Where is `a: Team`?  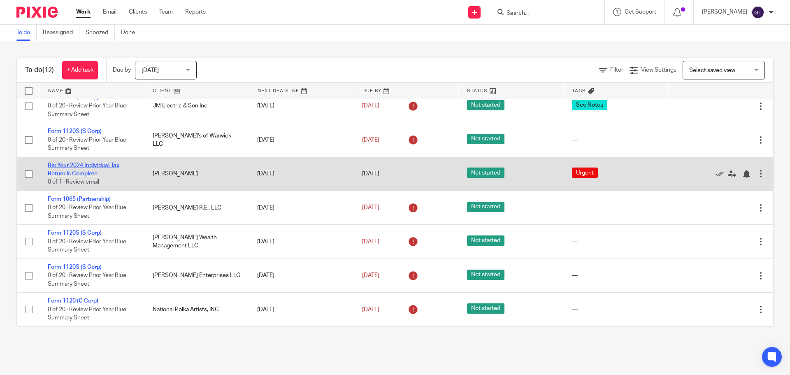
a: Team is located at coordinates (166, 12).